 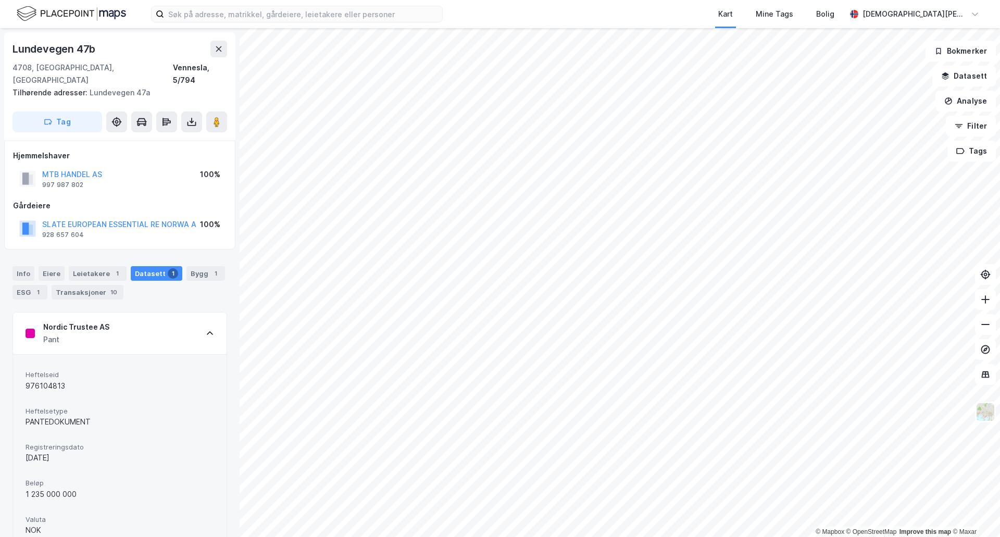 I want to click on a: Mapbox, so click(x=830, y=532).